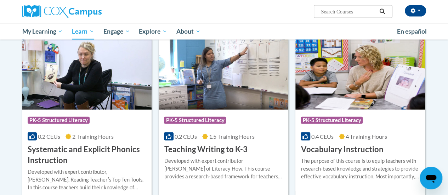 This screenshot has height=195, width=448. What do you see at coordinates (153, 32) in the screenshot?
I see `span: Explore` at bounding box center [153, 32].